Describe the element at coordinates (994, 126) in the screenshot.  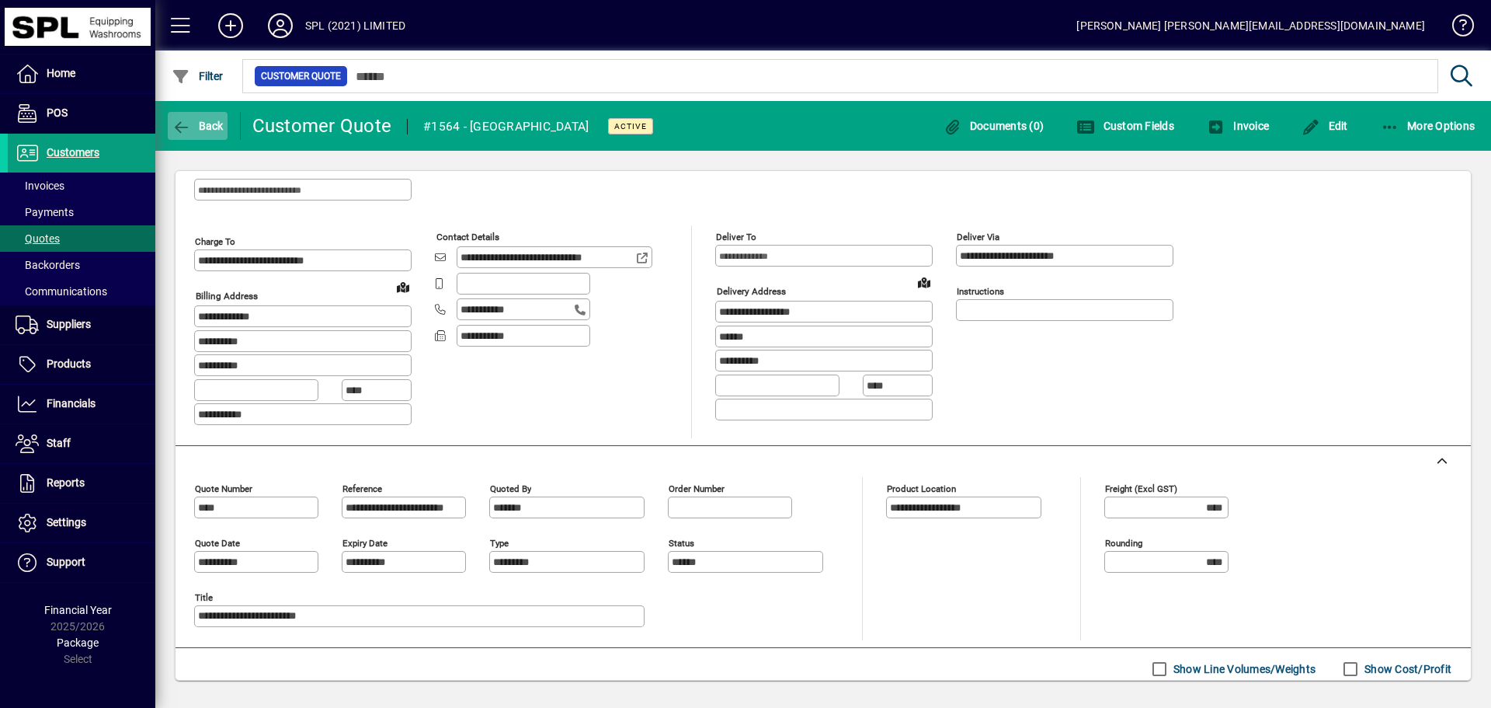
I see `button: Documents (0)` at that location.